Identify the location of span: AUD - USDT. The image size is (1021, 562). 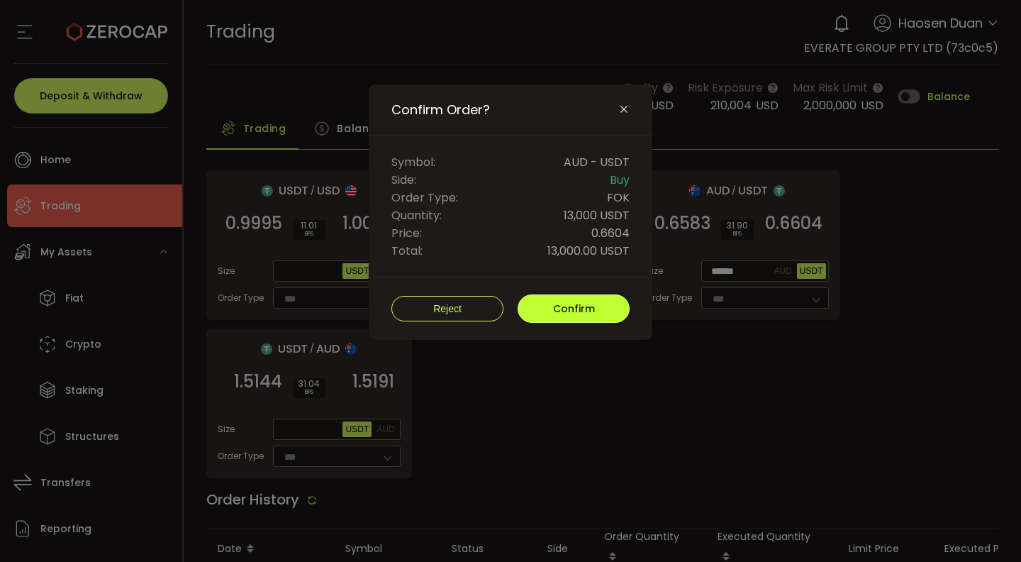
(596, 162).